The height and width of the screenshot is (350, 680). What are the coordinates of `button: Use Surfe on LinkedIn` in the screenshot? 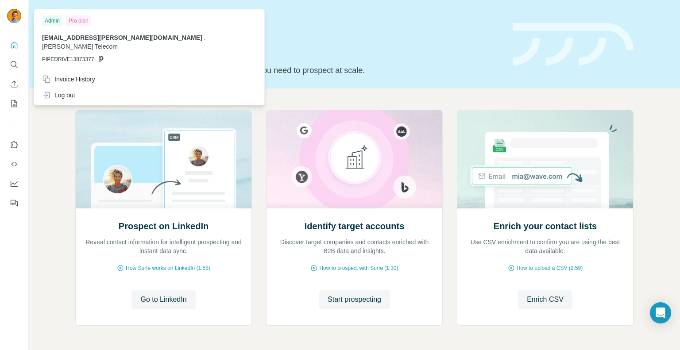 It's located at (14, 145).